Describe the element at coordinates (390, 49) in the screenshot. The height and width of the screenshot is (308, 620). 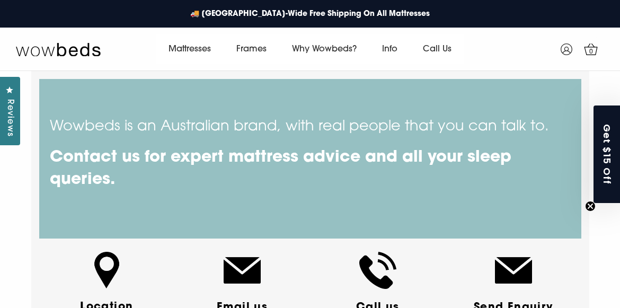
I see `a: Info` at that location.